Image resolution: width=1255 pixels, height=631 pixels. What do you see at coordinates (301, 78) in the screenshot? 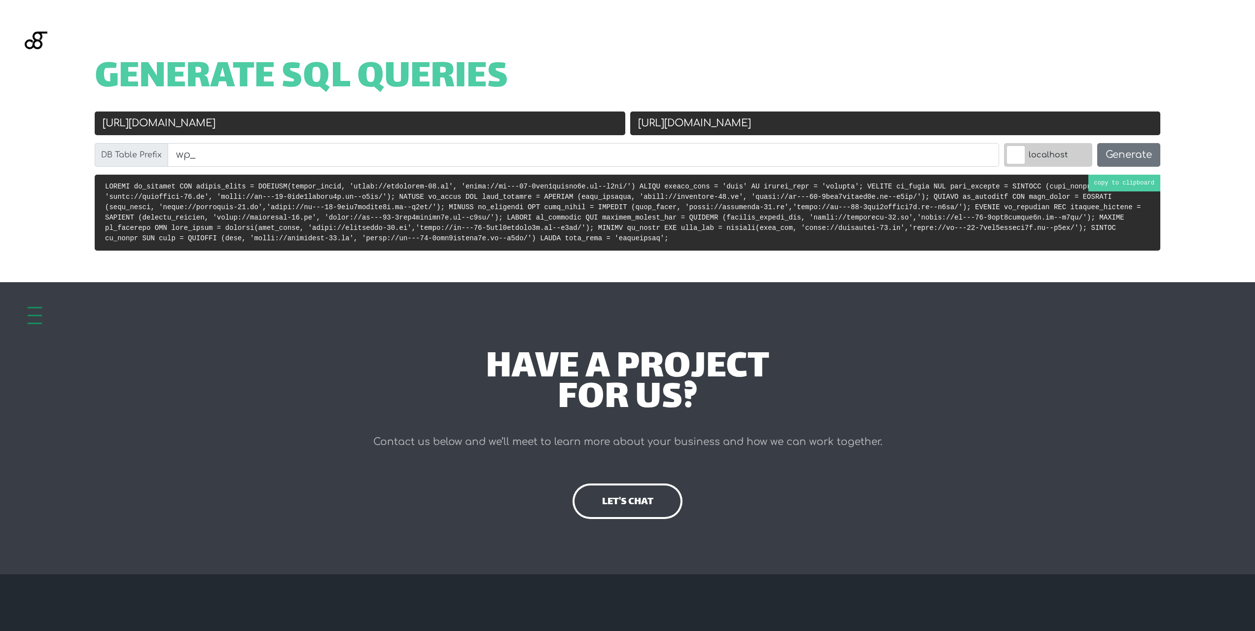
I see `span: Generate SQL Queries` at bounding box center [301, 78].